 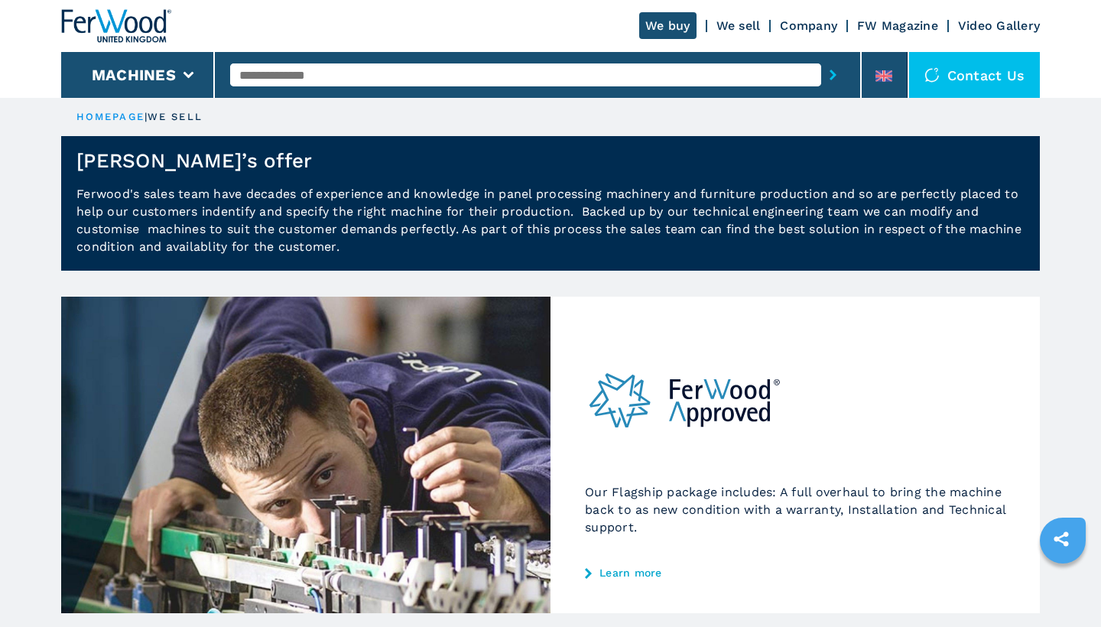 I want to click on a: Company, so click(x=809, y=25).